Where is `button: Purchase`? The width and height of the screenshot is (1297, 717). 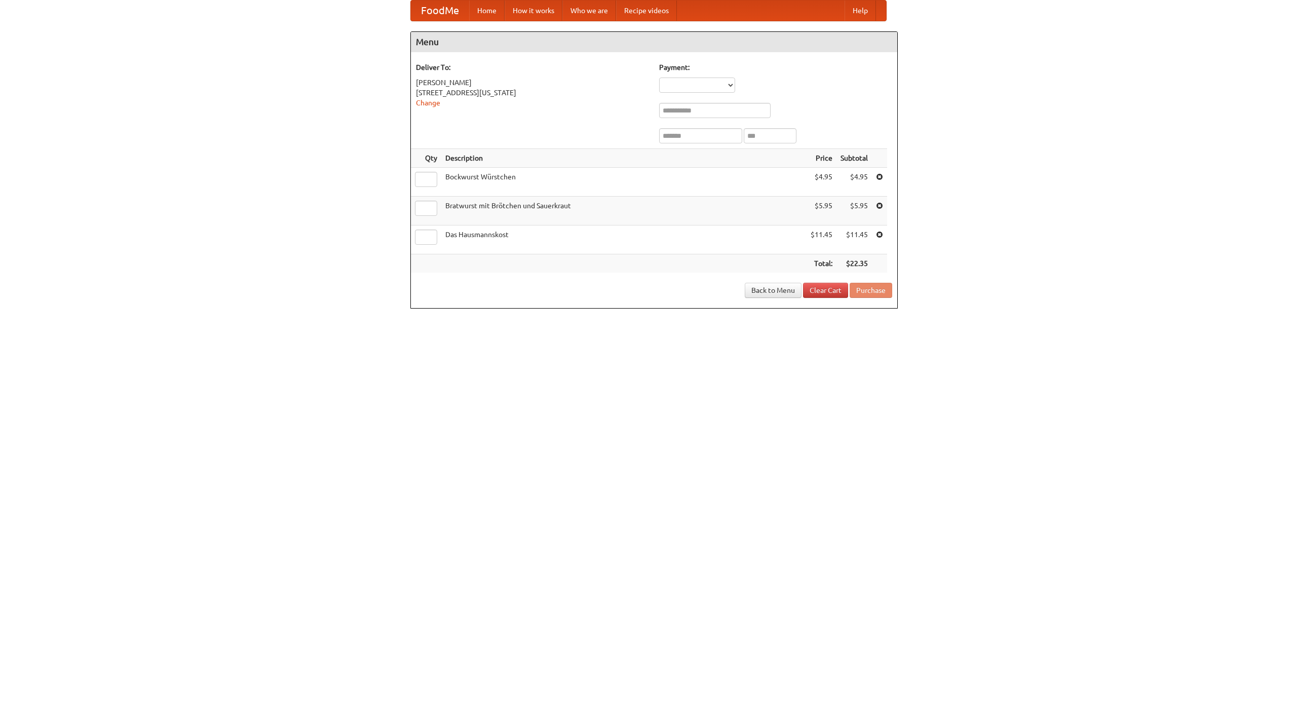 button: Purchase is located at coordinates (871, 290).